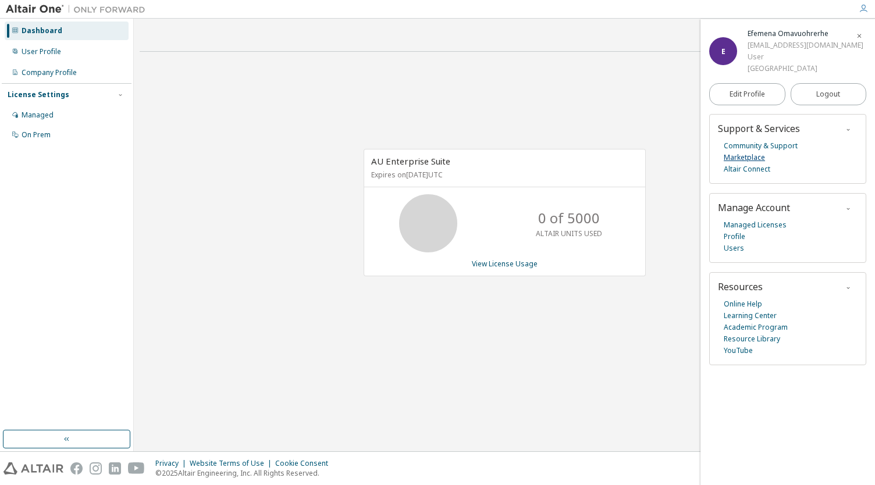 Image resolution: width=875 pixels, height=485 pixels. I want to click on div: Privacy, so click(172, 464).